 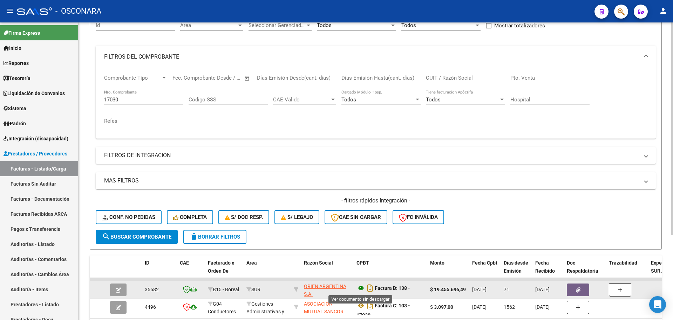 What do you see at coordinates (137, 237) in the screenshot?
I see `button: Buscar Comprobante` at bounding box center [137, 237].